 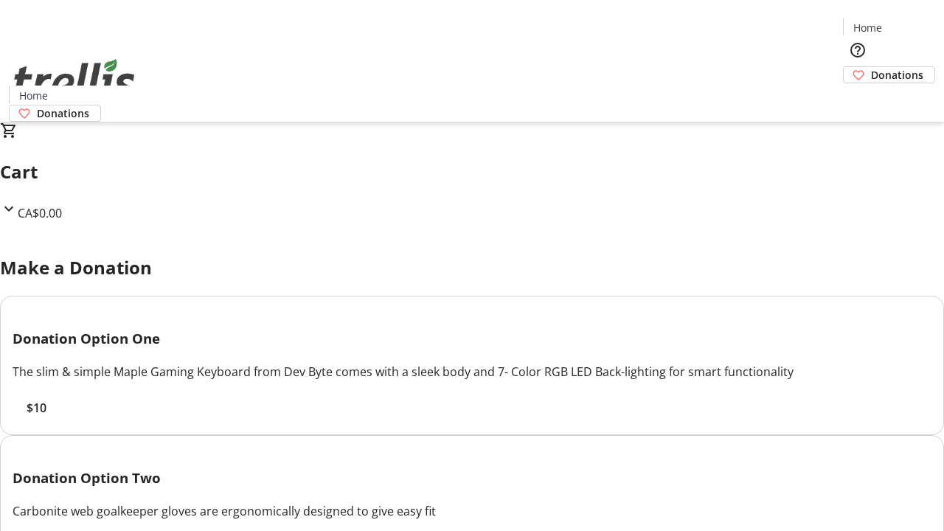 What do you see at coordinates (74, 80) in the screenshot?
I see `img: Orient E2E Organization qZZYhsQYOi's Logo` at bounding box center [74, 80].